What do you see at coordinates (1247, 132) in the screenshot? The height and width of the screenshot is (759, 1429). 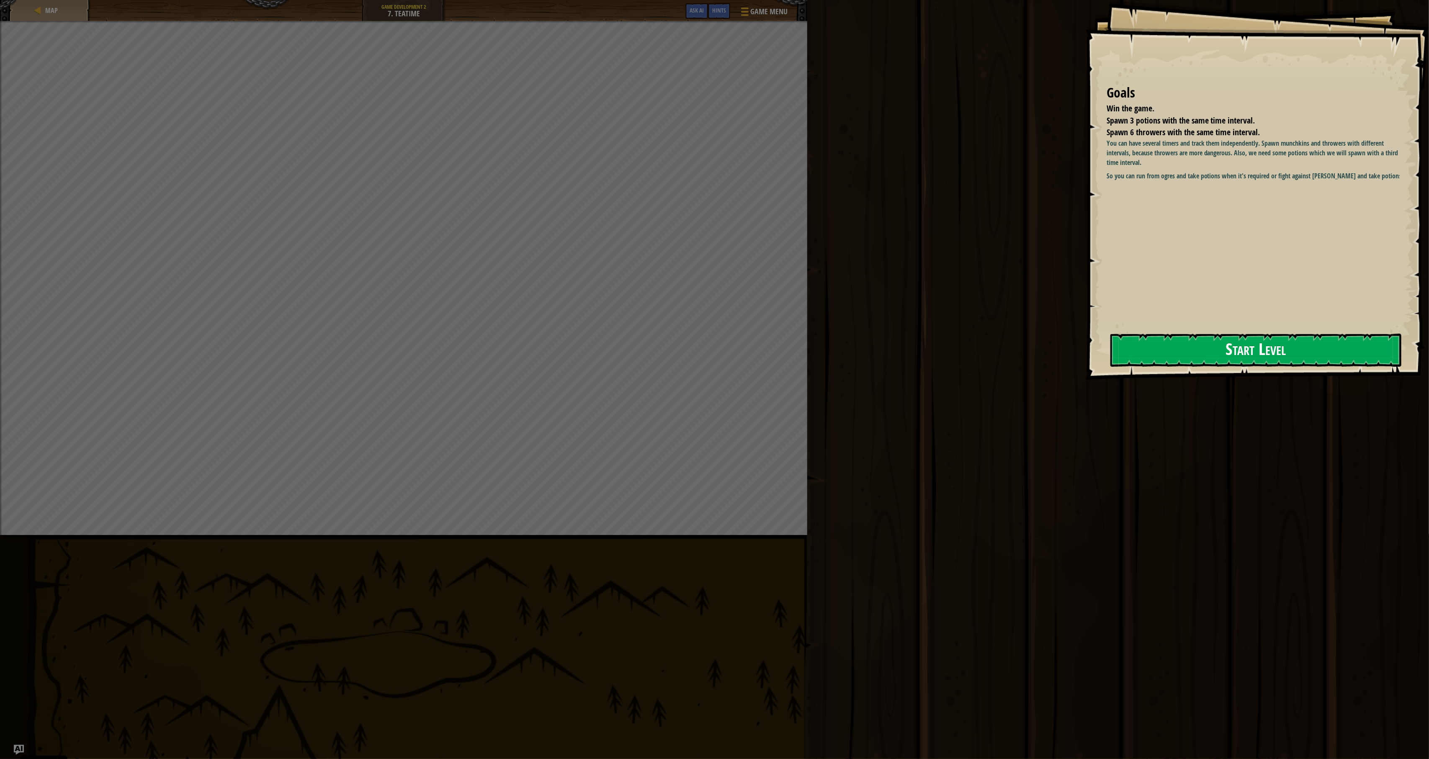 I see `li: Spawn 6 throwers with the same time interval.` at bounding box center [1247, 132].